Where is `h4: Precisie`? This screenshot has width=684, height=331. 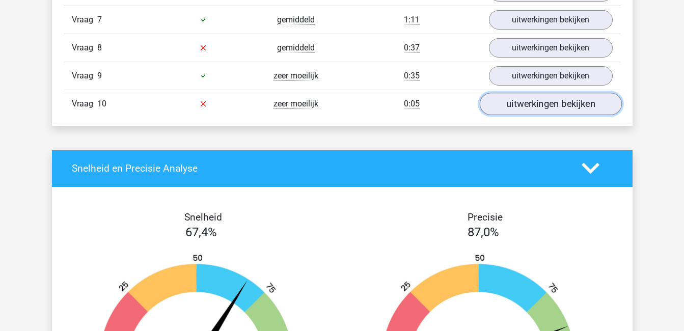 h4: Precisie is located at coordinates (486, 217).